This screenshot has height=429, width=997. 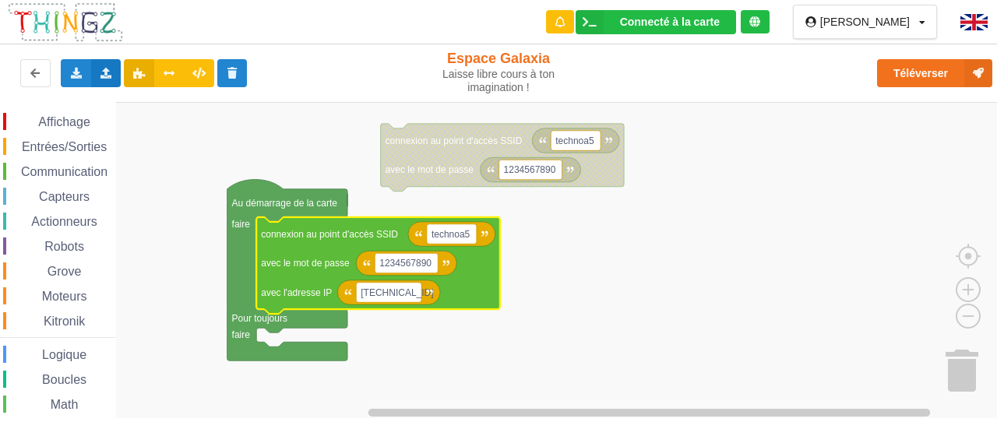 What do you see at coordinates (498, 81) in the screenshot?
I see `div: Laisse libre cours à ton imagination !` at bounding box center [498, 81].